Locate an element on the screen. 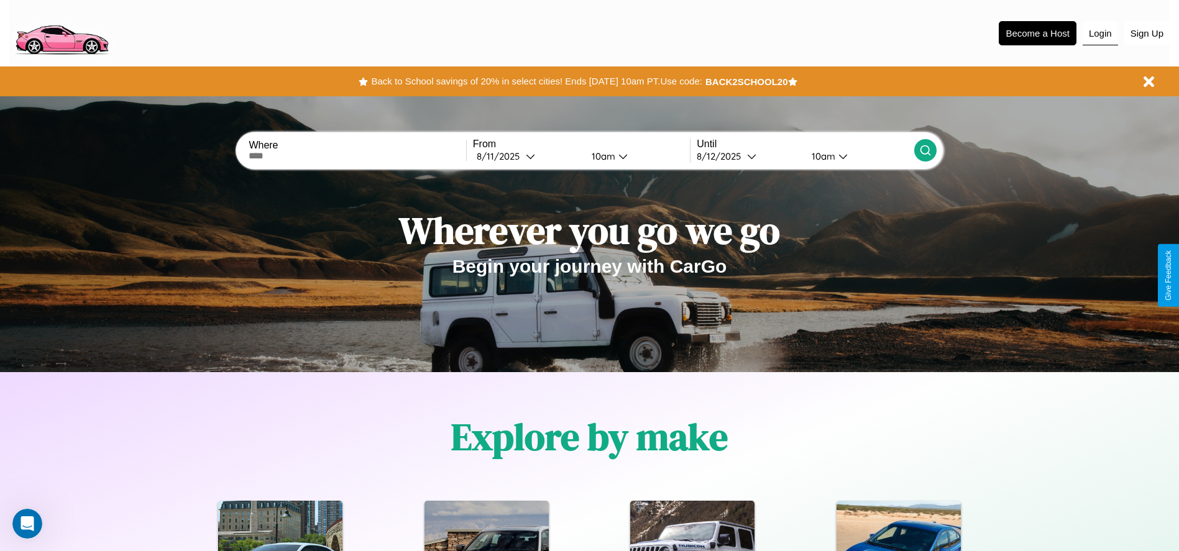 This screenshot has height=551, width=1179. button: Become a Host is located at coordinates (1038, 33).